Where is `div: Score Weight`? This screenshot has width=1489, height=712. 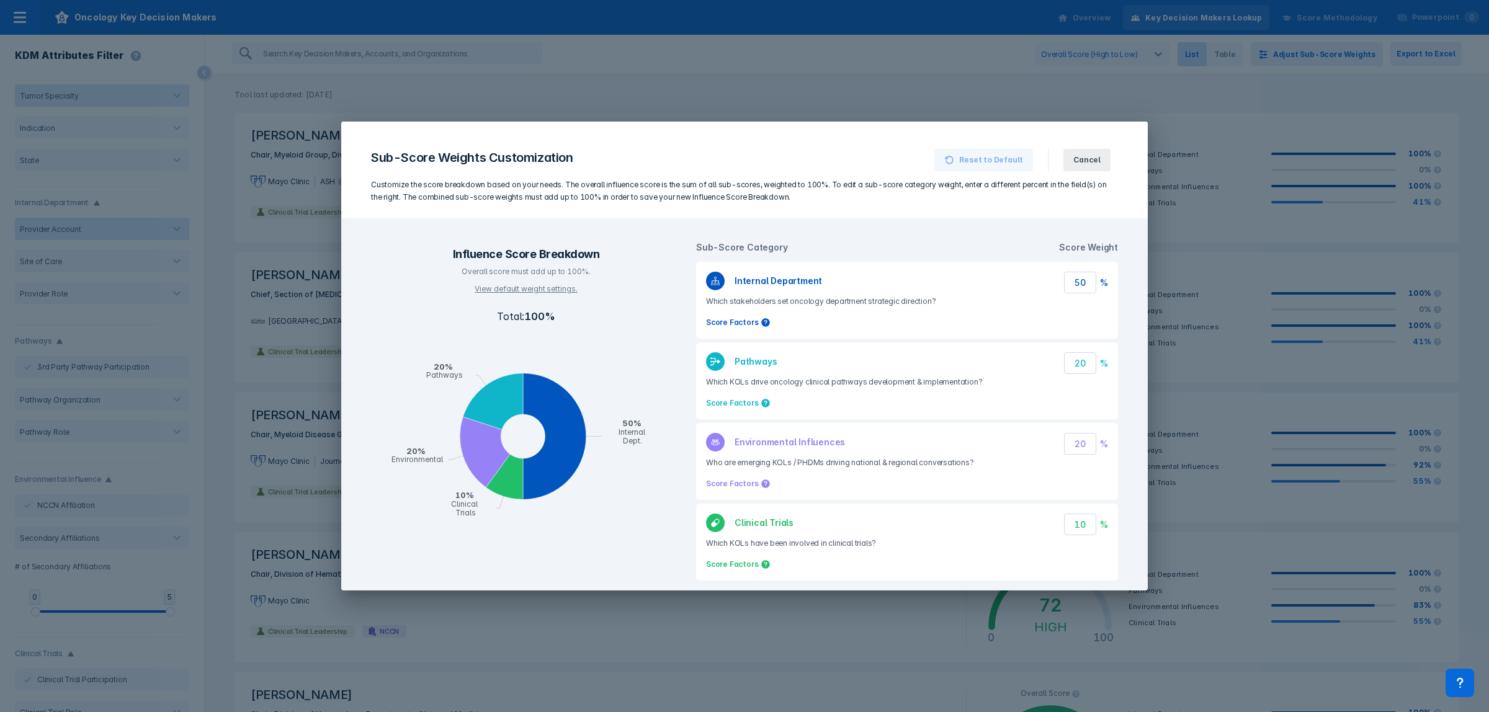
div: Score Weight is located at coordinates (1088, 248).